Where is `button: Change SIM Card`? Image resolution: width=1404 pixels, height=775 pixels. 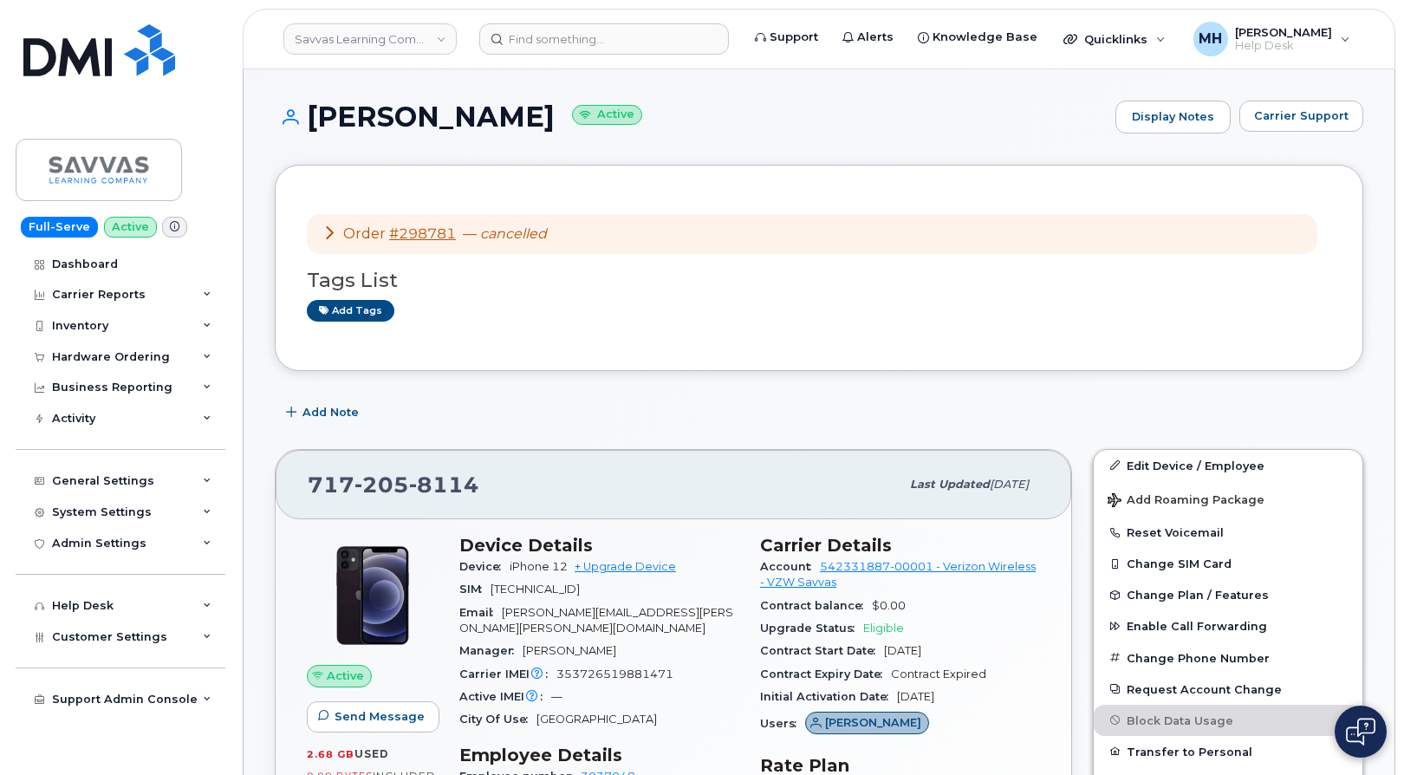 button: Change SIM Card is located at coordinates (1228, 563).